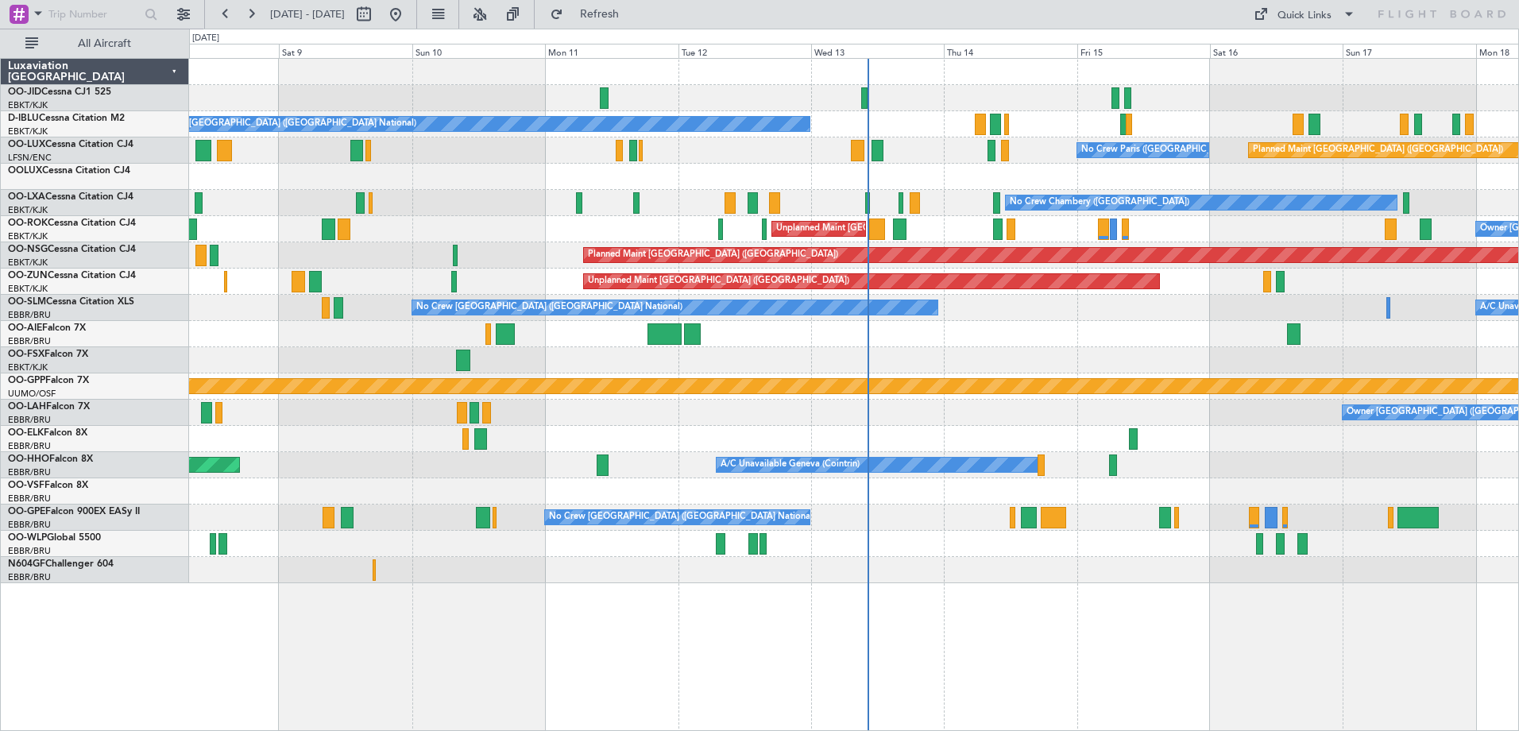  What do you see at coordinates (1304, 14) in the screenshot?
I see `button: Quick Links` at bounding box center [1304, 14].